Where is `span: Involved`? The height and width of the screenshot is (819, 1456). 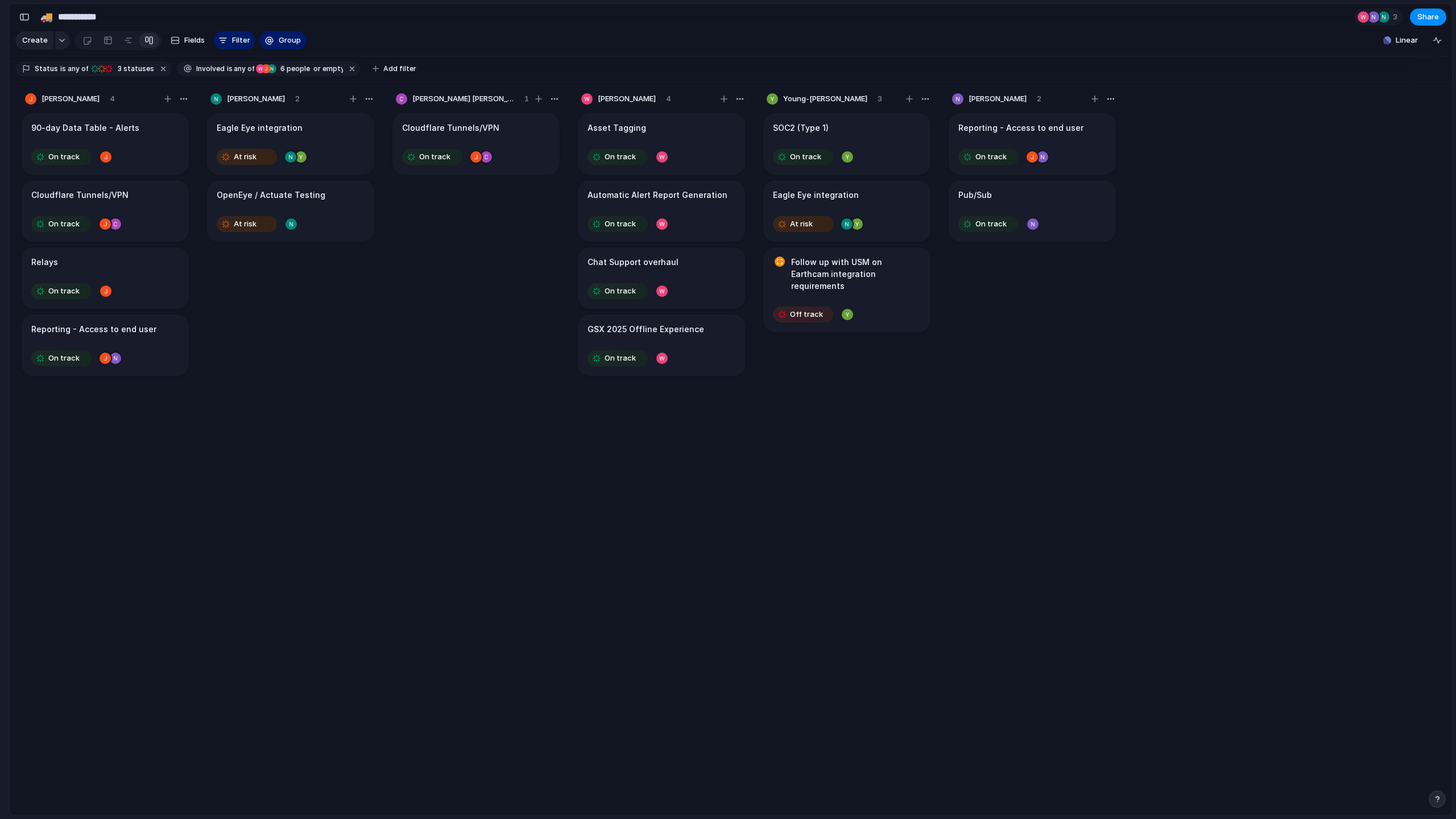 span: Involved is located at coordinates (211, 69).